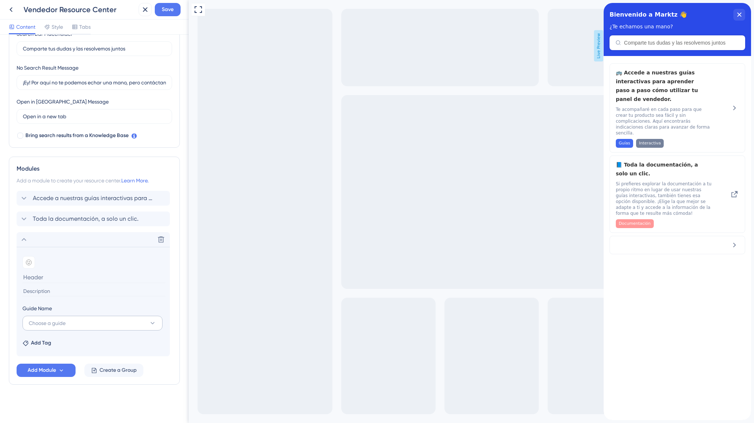 The image size is (754, 423). I want to click on span: 📘 Toda la documentación, a solo un clic., so click(55, 166).